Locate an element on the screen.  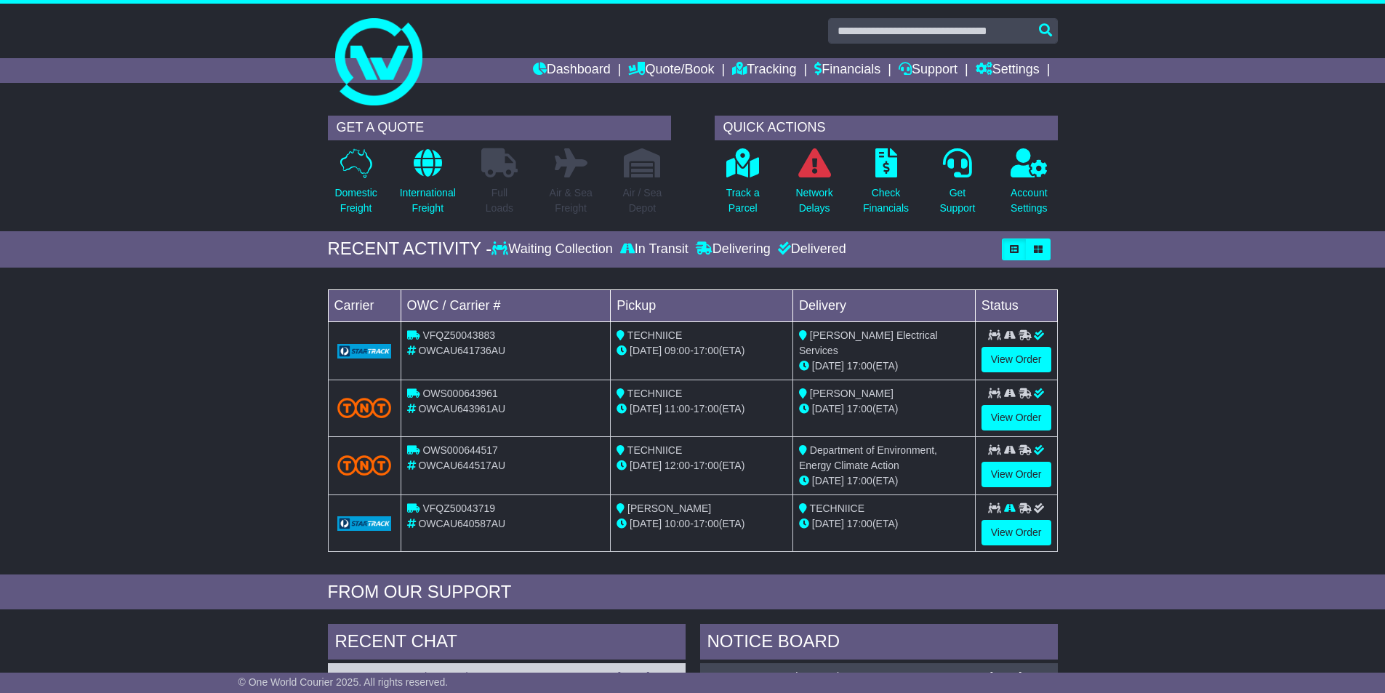
div: Delivered is located at coordinates (810, 249).